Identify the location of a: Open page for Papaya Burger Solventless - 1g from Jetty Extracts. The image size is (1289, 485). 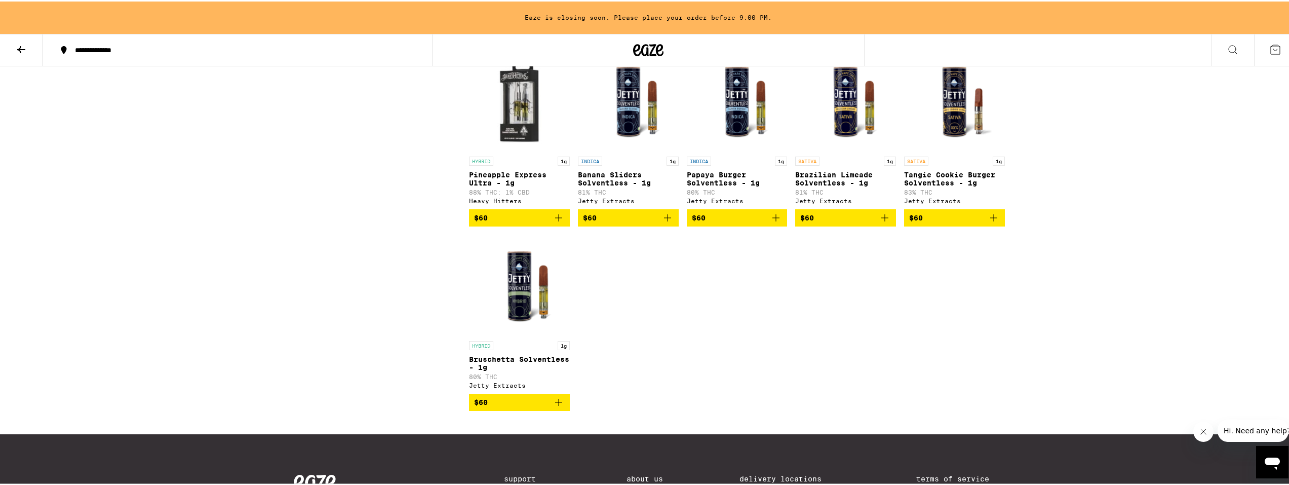
(737, 128).